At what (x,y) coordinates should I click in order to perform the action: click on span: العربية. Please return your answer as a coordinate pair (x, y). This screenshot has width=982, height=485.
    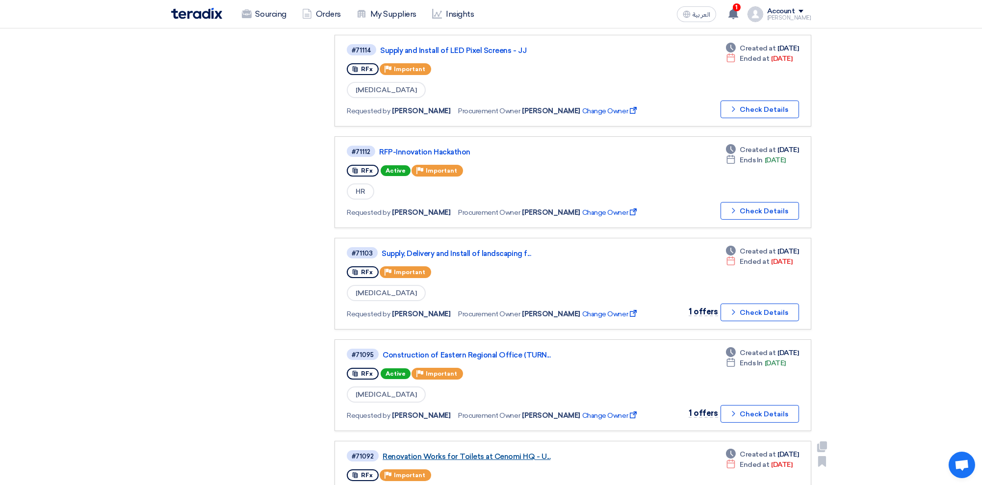
    Looking at the image, I should click on (702, 15).